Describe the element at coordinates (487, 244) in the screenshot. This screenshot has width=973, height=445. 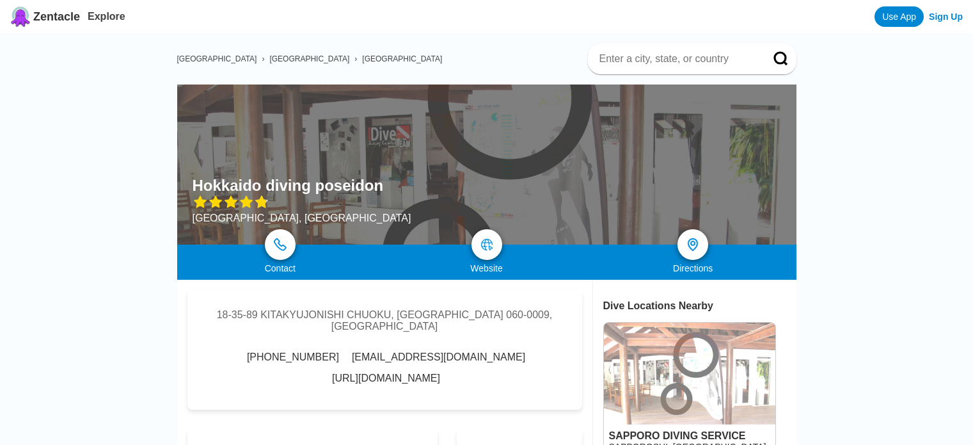
I see `a: map` at that location.